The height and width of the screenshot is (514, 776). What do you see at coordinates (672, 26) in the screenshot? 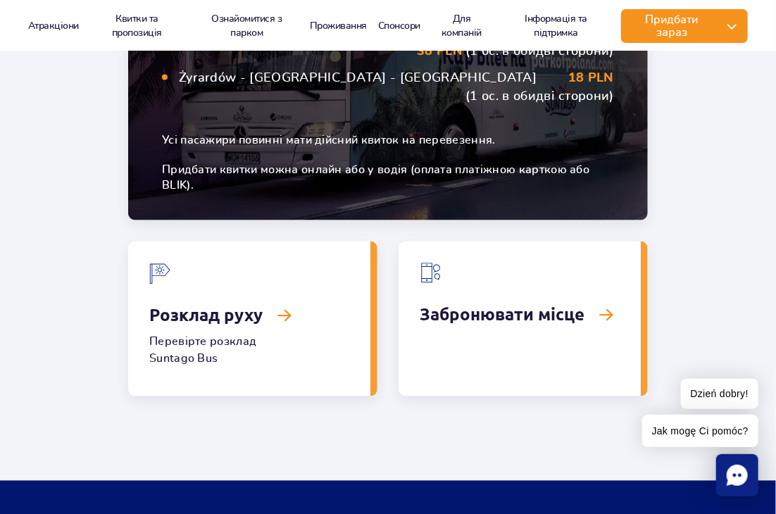
I see `span: Придбати зараз` at bounding box center [672, 26].